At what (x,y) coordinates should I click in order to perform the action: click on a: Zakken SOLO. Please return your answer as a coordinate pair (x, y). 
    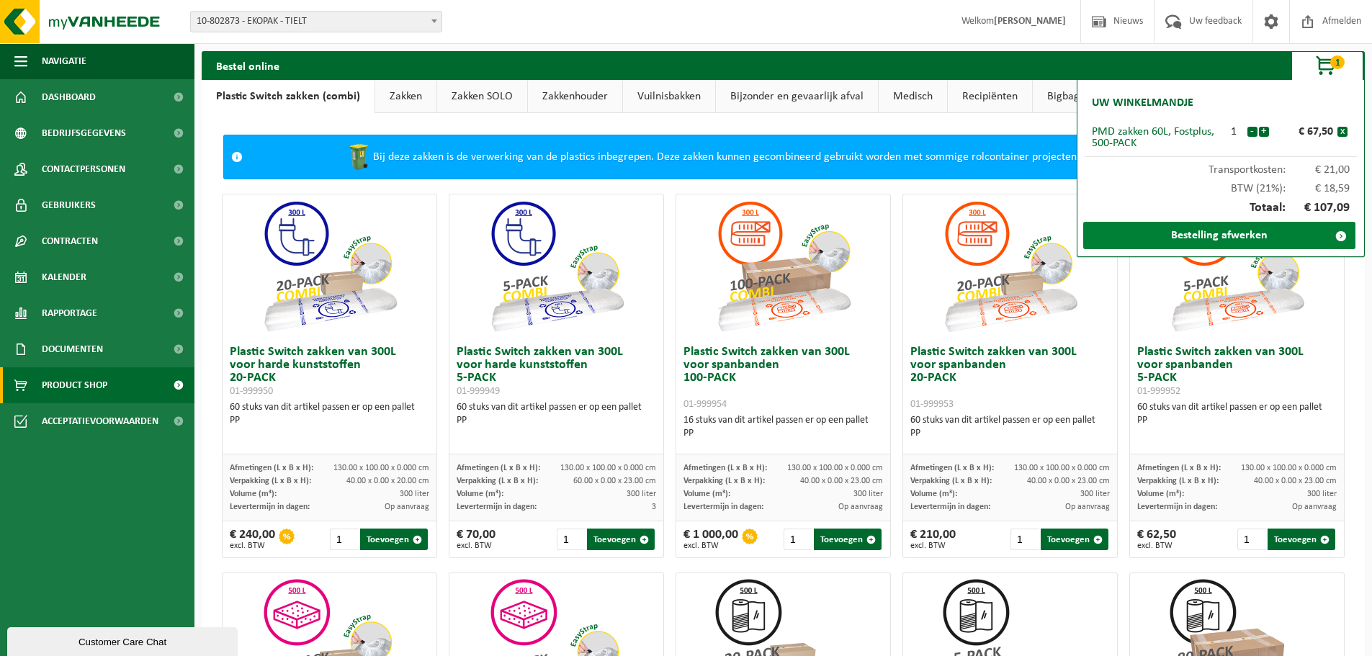
    Looking at the image, I should click on (482, 97).